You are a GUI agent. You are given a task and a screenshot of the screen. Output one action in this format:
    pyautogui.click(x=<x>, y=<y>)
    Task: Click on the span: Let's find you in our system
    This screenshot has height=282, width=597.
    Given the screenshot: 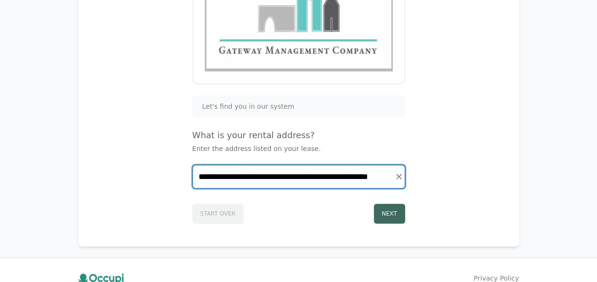 What is the action you would take?
    pyautogui.click(x=248, y=106)
    